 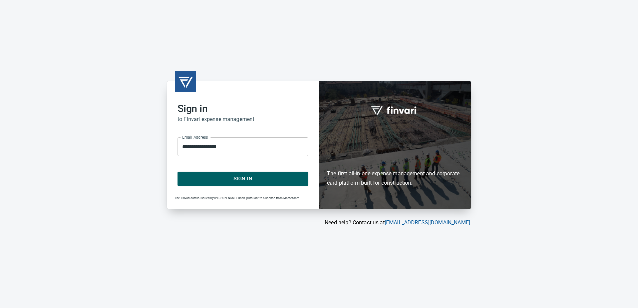 I want to click on img: fullword_logo_white.png, so click(x=395, y=110).